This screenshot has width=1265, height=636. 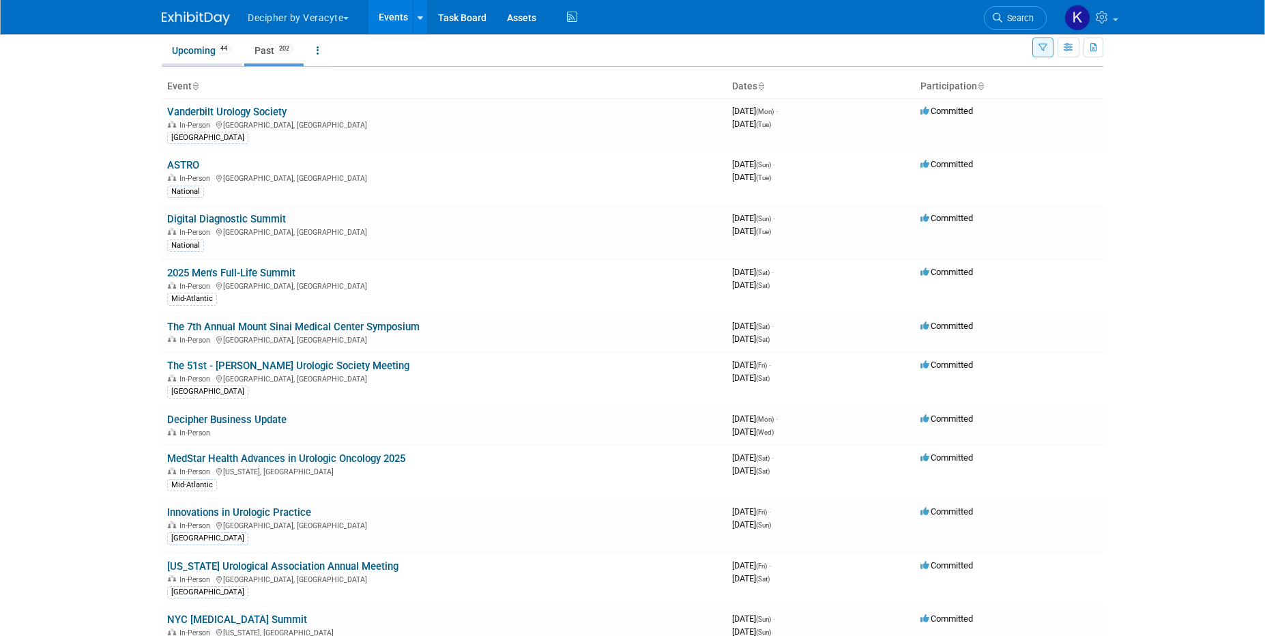 What do you see at coordinates (231, 273) in the screenshot?
I see `a: 2025 Men's Full-Life Summit` at bounding box center [231, 273].